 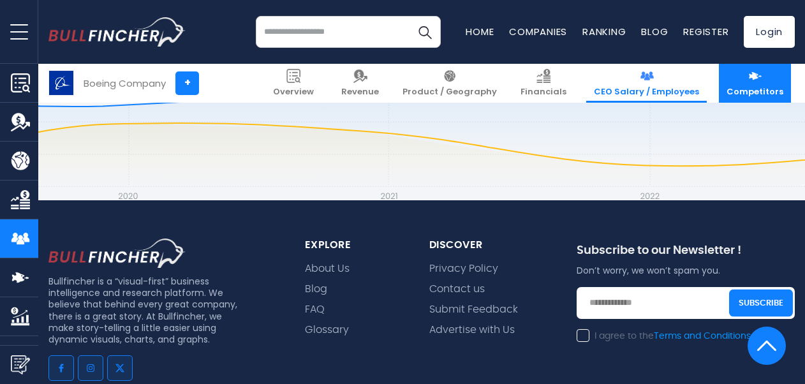 What do you see at coordinates (604, 31) in the screenshot?
I see `a: Ranking` at bounding box center [604, 31].